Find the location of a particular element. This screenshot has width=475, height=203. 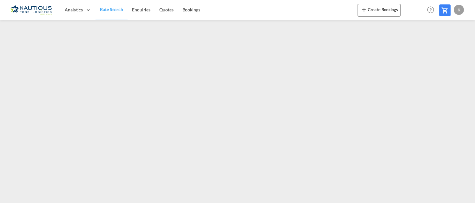

span: Help is located at coordinates (430, 10).